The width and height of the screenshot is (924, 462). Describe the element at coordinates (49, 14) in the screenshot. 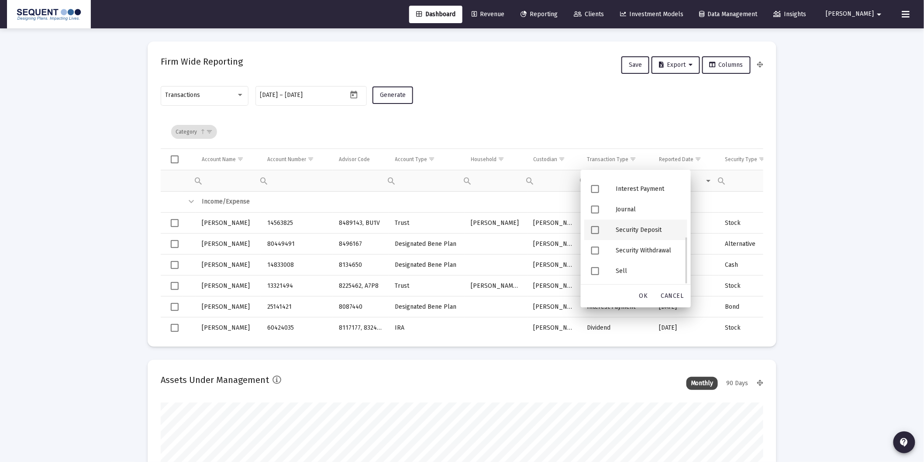

I see `img: Dashboard` at that location.